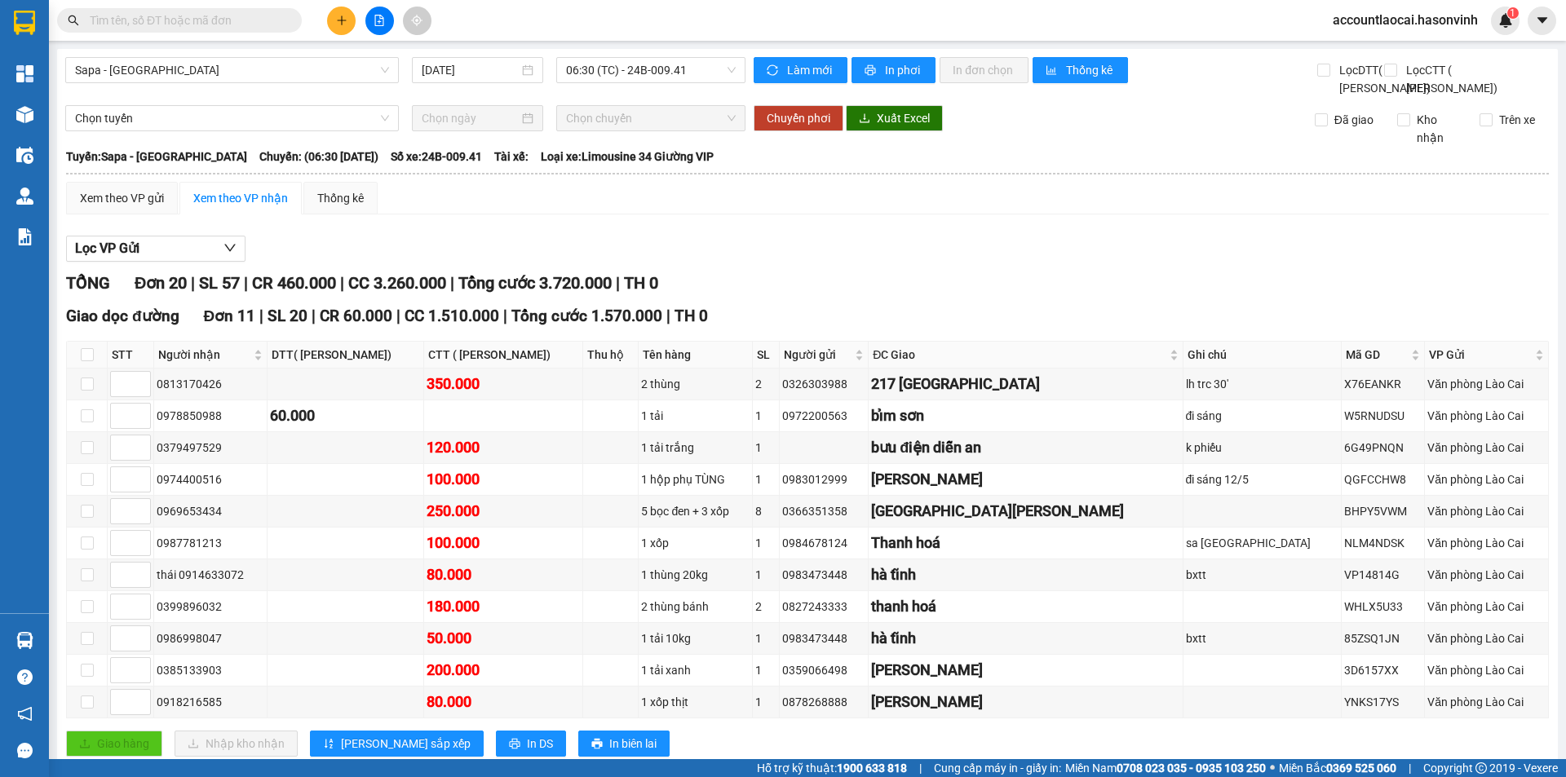 This screenshot has height=777, width=1566. What do you see at coordinates (1025, 607) in the screenshot?
I see `div: thanh hoá` at bounding box center [1025, 607].